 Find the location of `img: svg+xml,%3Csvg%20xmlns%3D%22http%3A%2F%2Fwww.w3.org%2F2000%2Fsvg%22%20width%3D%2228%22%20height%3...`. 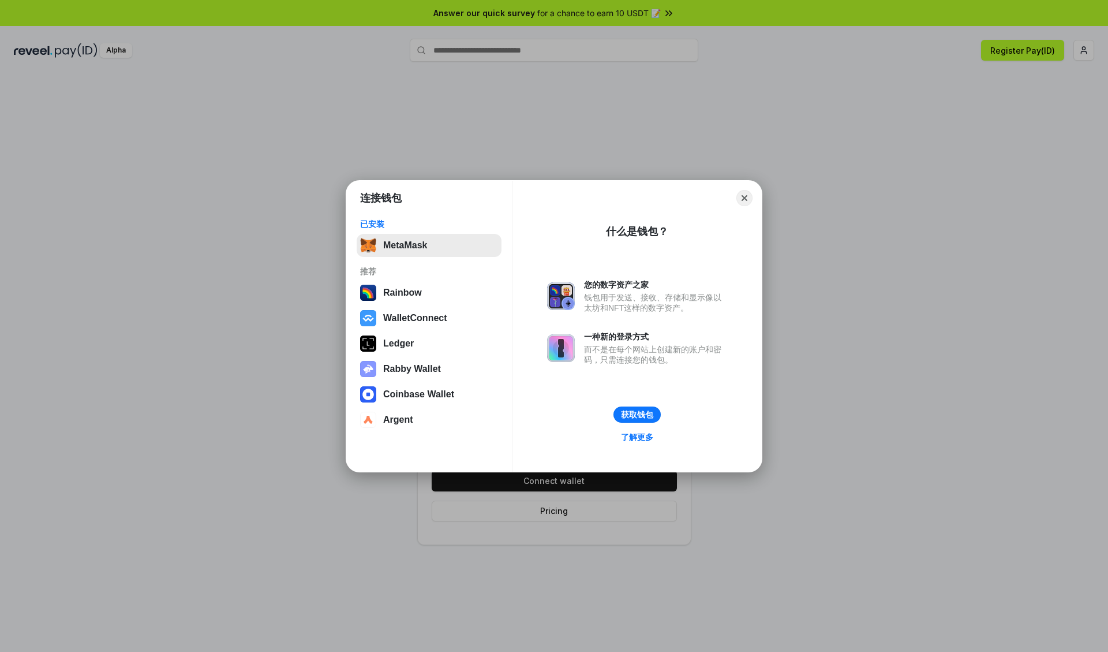

img: svg+xml,%3Csvg%20xmlns%3D%22http%3A%2F%2Fwww.w3.org%2F2000%2Fsvg%22%20width%3D%2228%22%20height%3... is located at coordinates (368, 343).